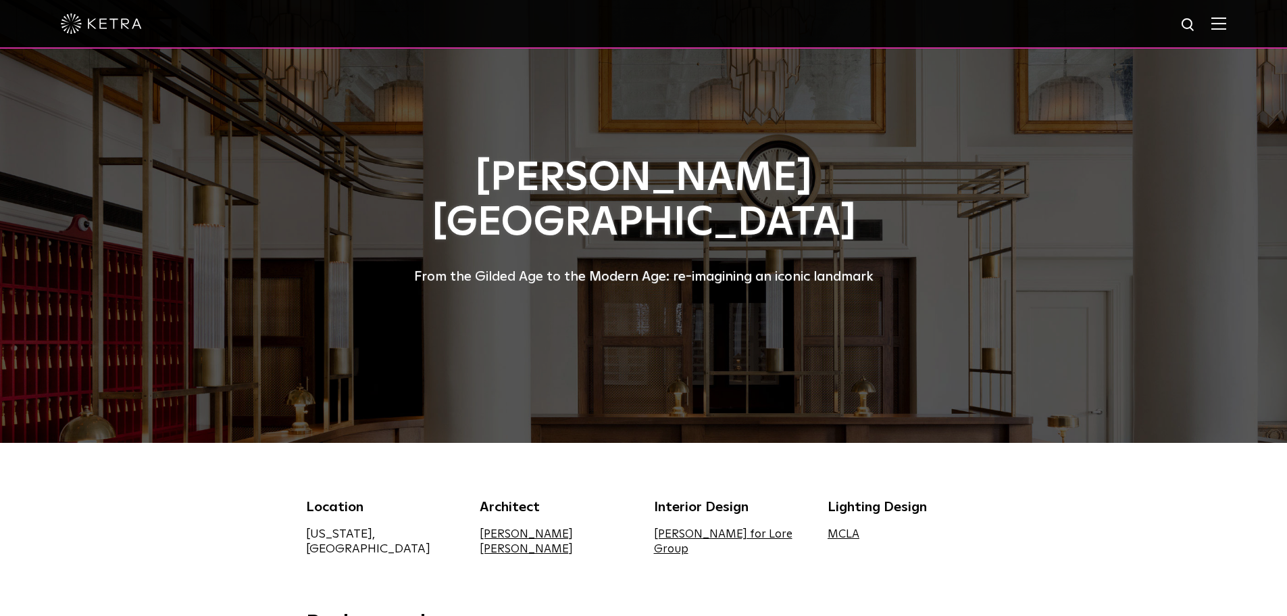  Describe the element at coordinates (644, 276) in the screenshot. I see `div: From the Gilded Age to the Modern Age: re-imagining an iconic landmark` at that location.